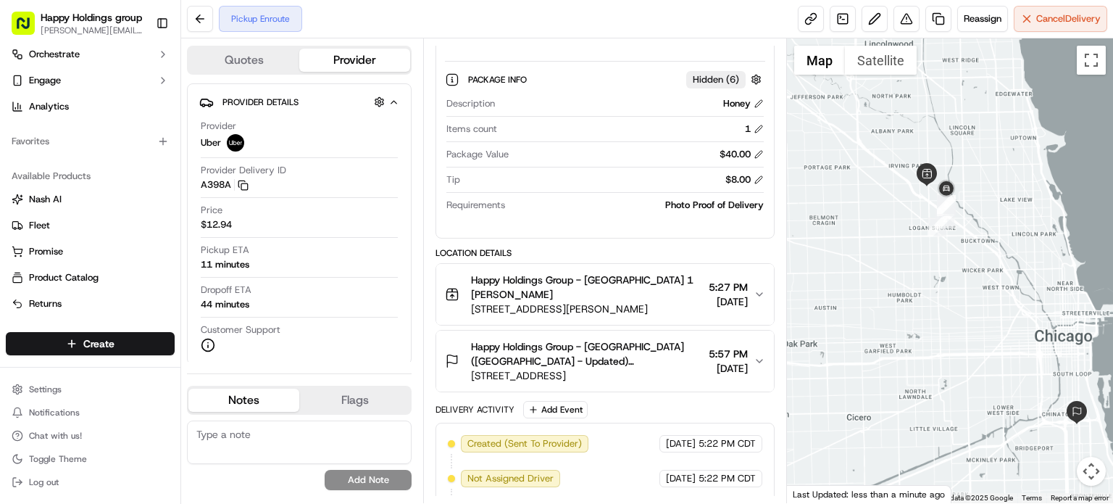  What do you see at coordinates (90, 459) in the screenshot?
I see `button: Toggle Theme` at bounding box center [90, 459].